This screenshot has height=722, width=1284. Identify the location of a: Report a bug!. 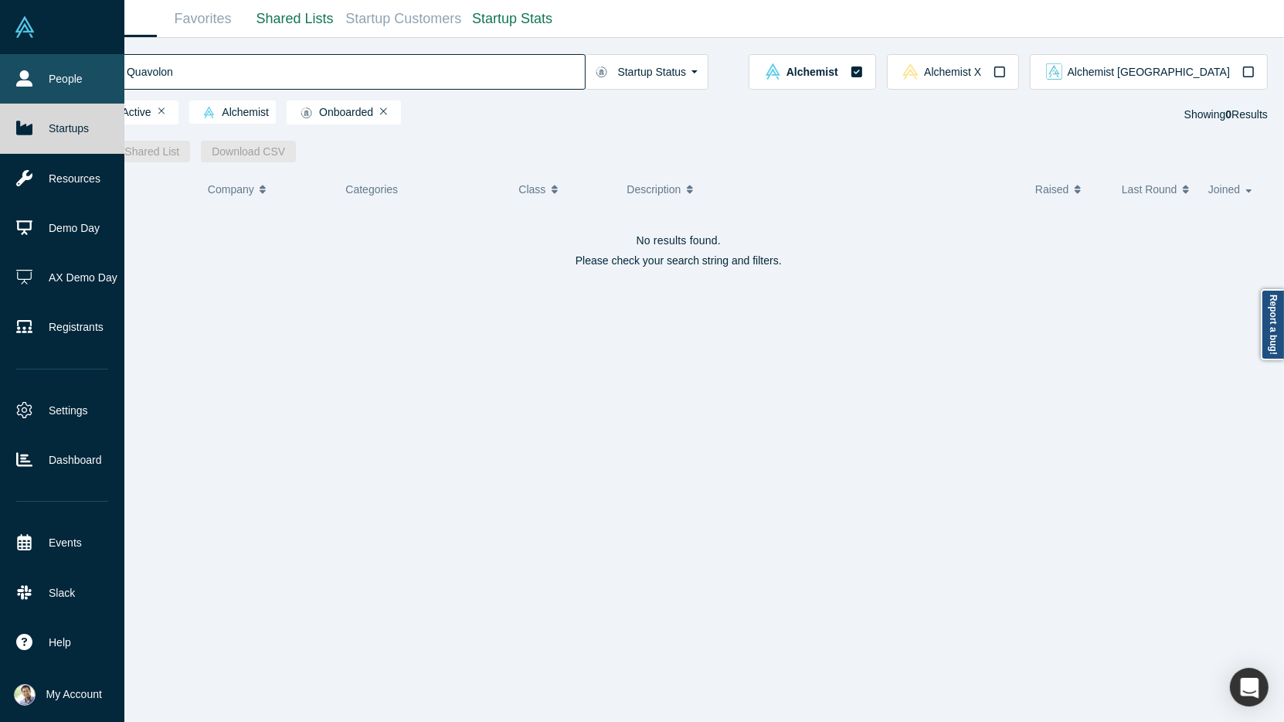
(1273, 325).